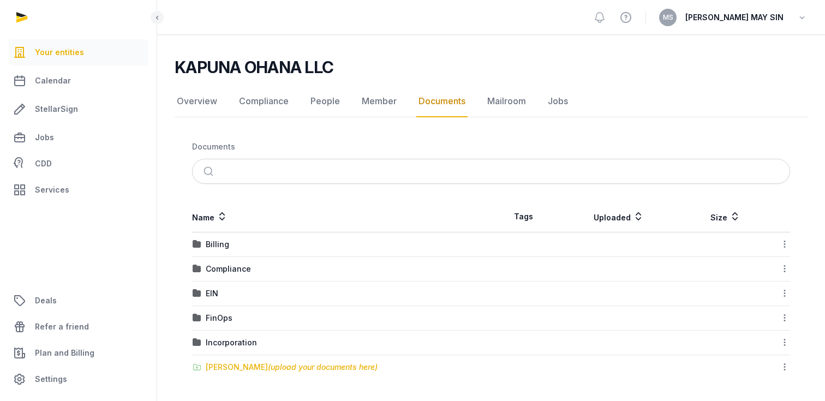 This screenshot has height=401, width=825. Describe the element at coordinates (668, 17) in the screenshot. I see `span: MS` at that location.